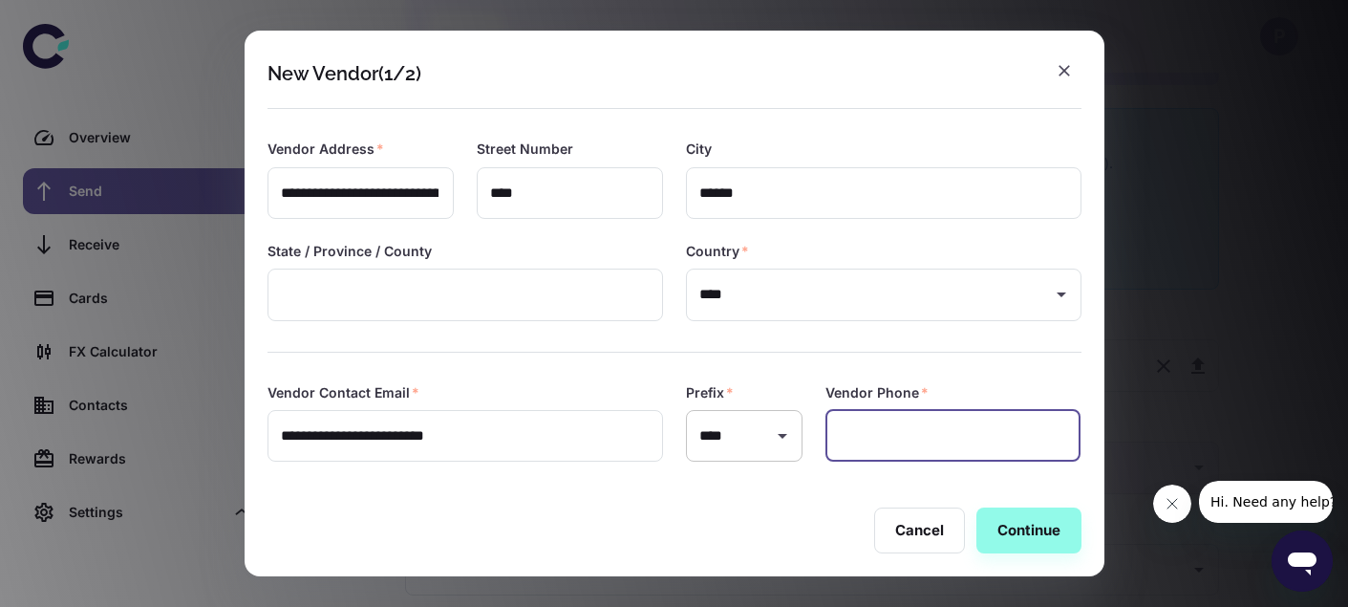  I want to click on div: New Vendor (1/2), so click(344, 74).